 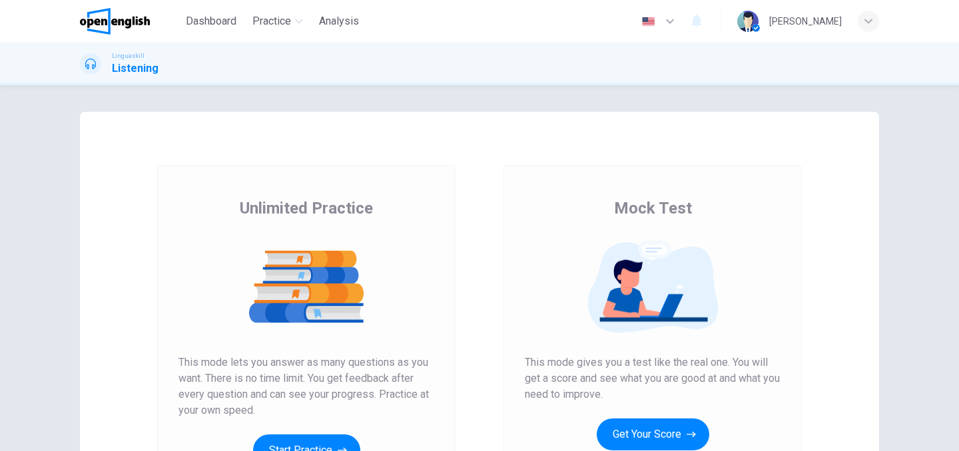 What do you see at coordinates (652, 208) in the screenshot?
I see `span: Mock Test` at bounding box center [652, 208].